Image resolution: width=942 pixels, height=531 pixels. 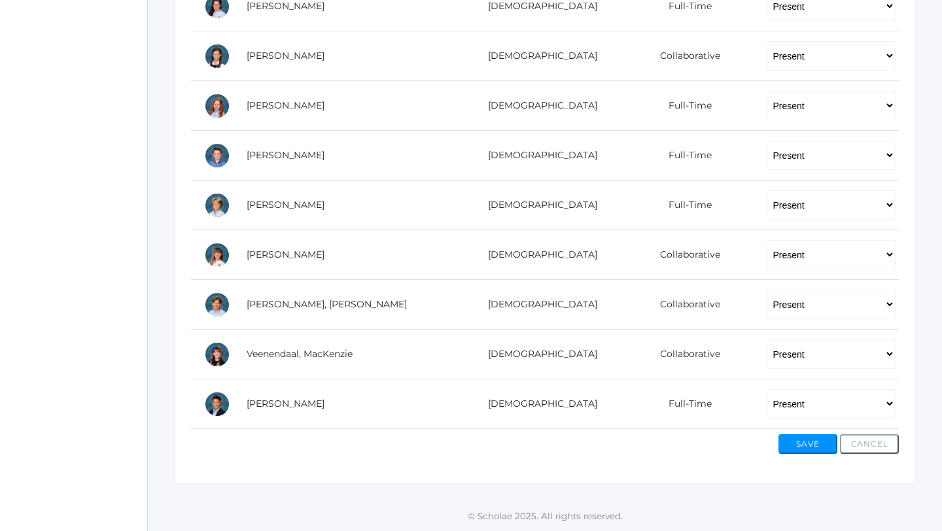 I want to click on div: Huck Thompson, so click(x=217, y=305).